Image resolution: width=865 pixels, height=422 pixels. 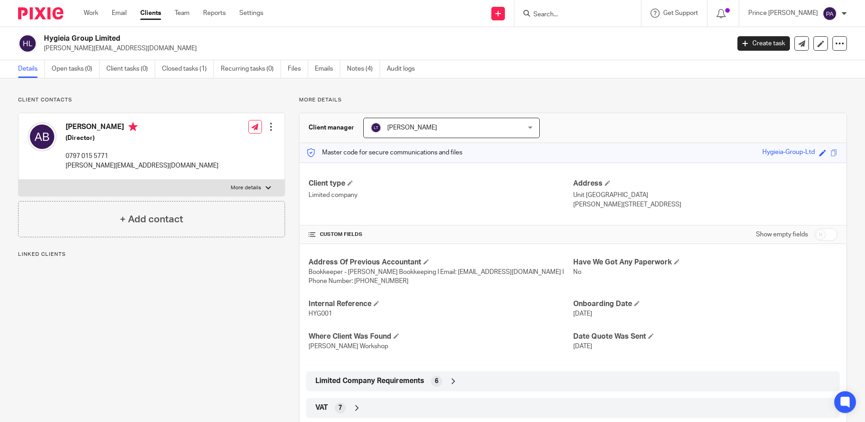 I want to click on h5: (Director), so click(x=142, y=138).